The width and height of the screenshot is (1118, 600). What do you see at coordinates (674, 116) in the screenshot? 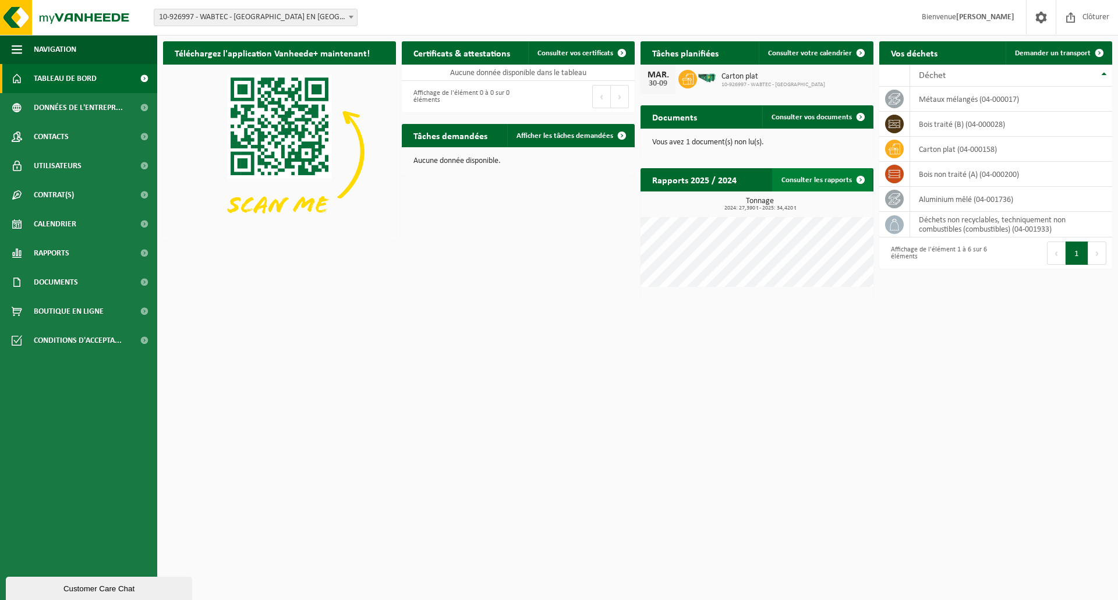
I see `h2: Documents` at bounding box center [674, 116].